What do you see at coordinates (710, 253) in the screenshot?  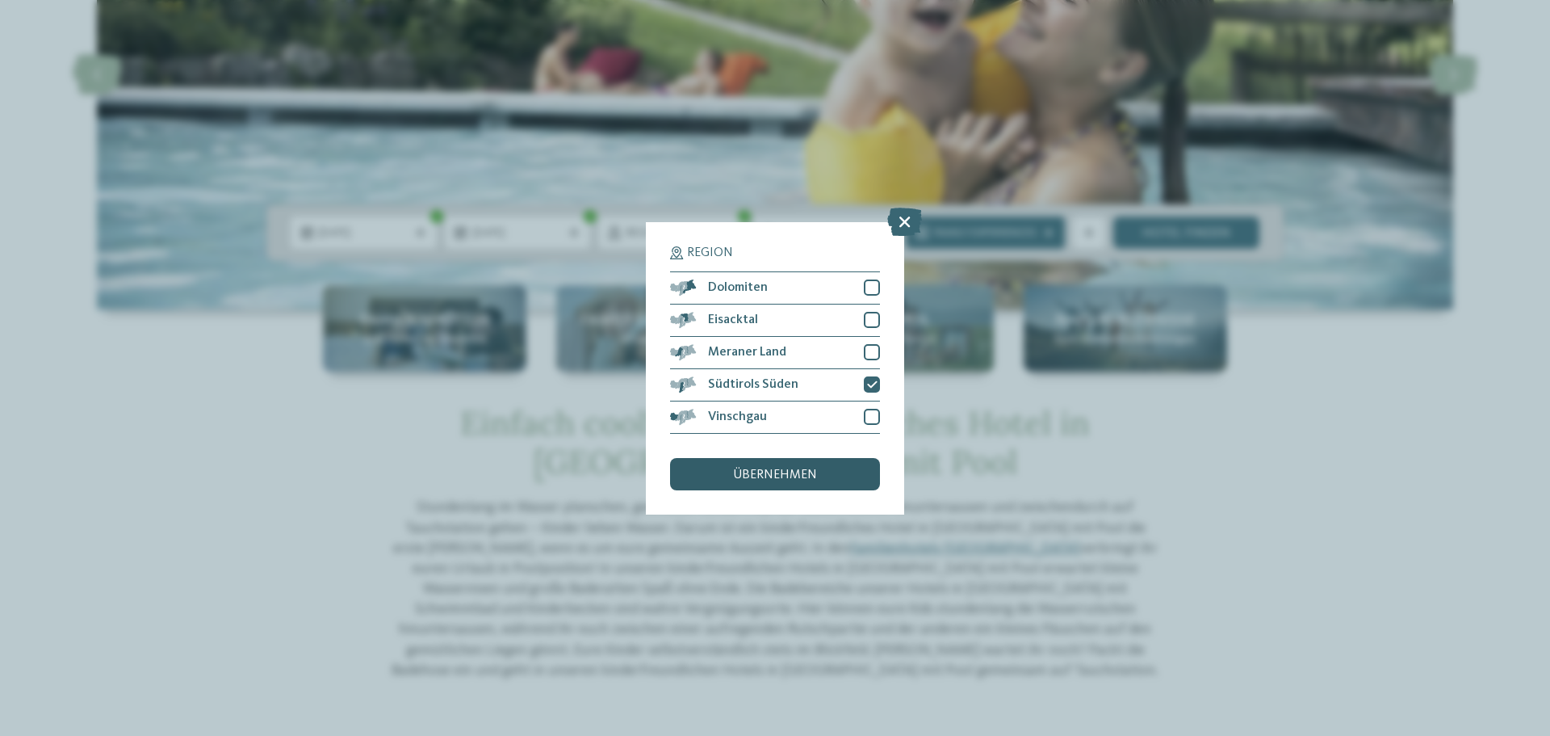 I see `span: Region` at bounding box center [710, 253].